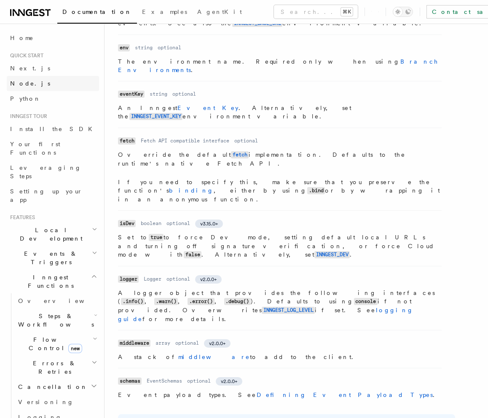  What do you see at coordinates (54, 320) in the screenshot?
I see `span: Steps & Workflows` at bounding box center [54, 320].